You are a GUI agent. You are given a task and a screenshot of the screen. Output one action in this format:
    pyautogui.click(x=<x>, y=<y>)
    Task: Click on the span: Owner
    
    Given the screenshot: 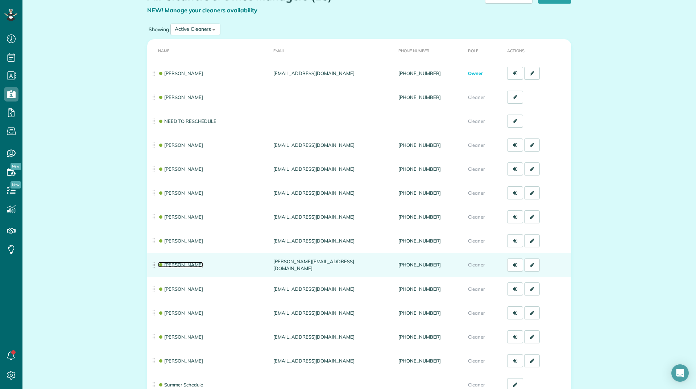 What is the action you would take?
    pyautogui.click(x=476, y=73)
    